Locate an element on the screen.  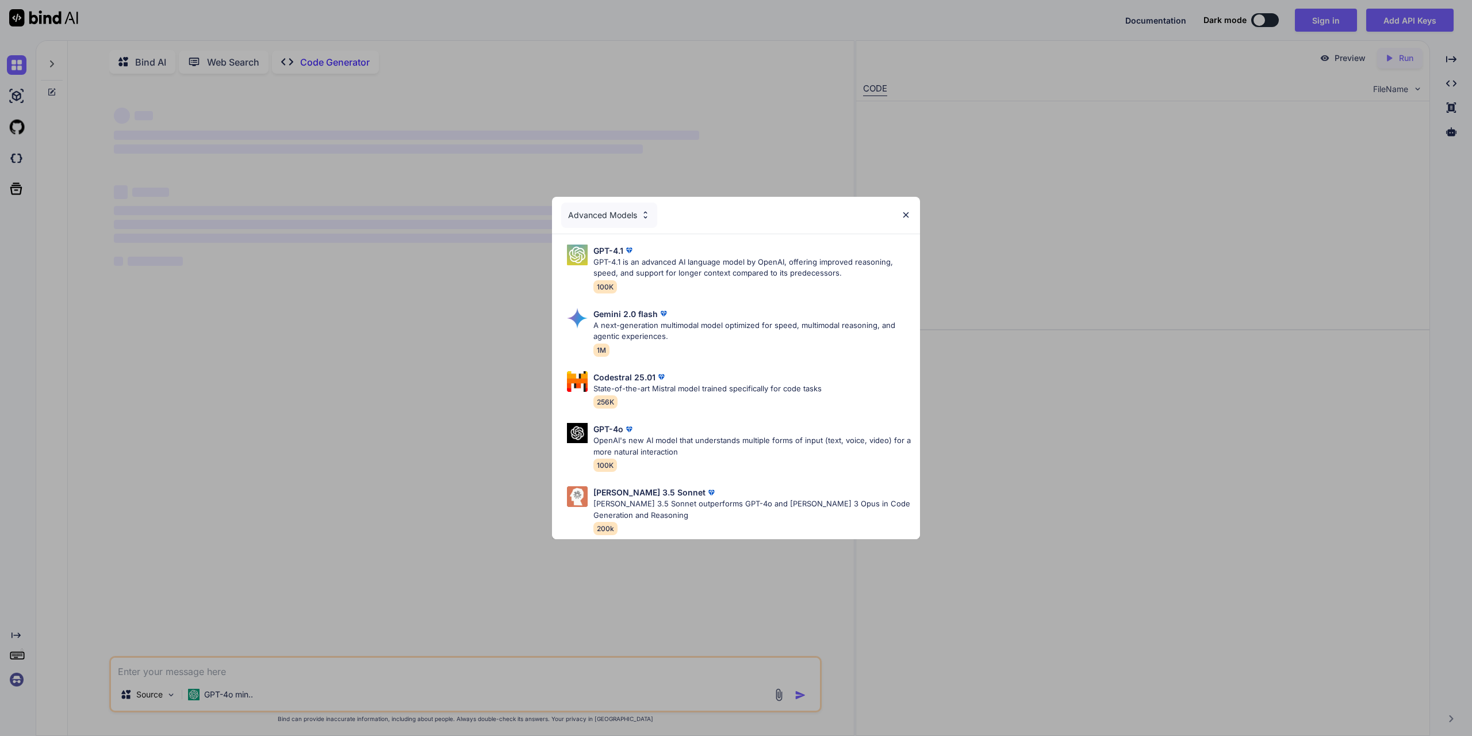
p: GPT-4.1 is an advanced AI language model by OpenAI, offering improved reasoning, speed, and suppo... is located at coordinates (752, 267).